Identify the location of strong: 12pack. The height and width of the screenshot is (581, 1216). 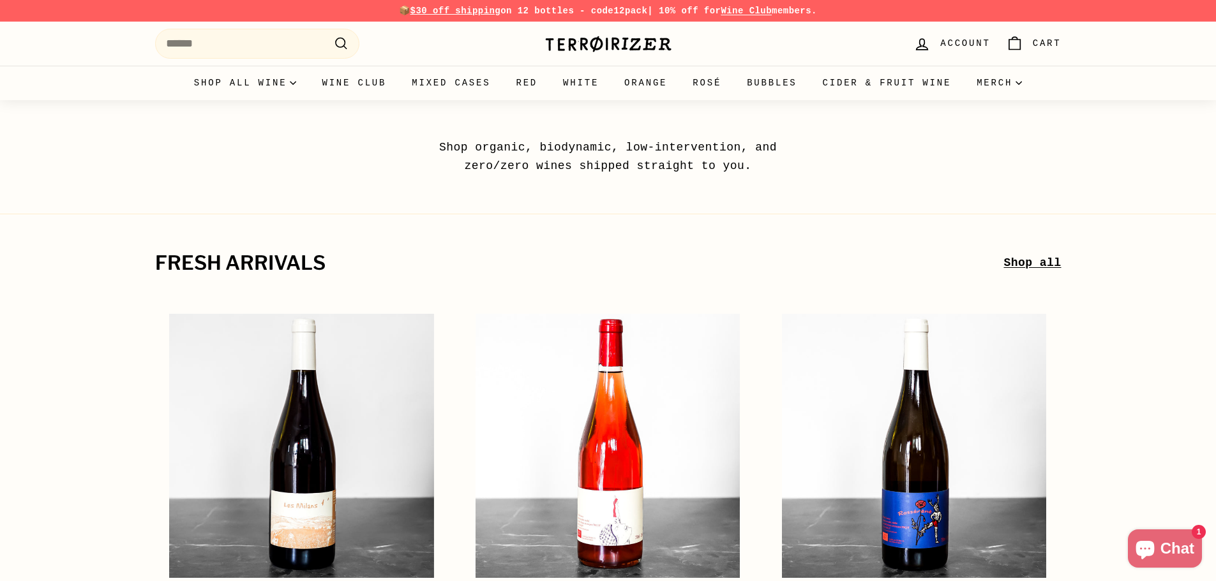
(630, 11).